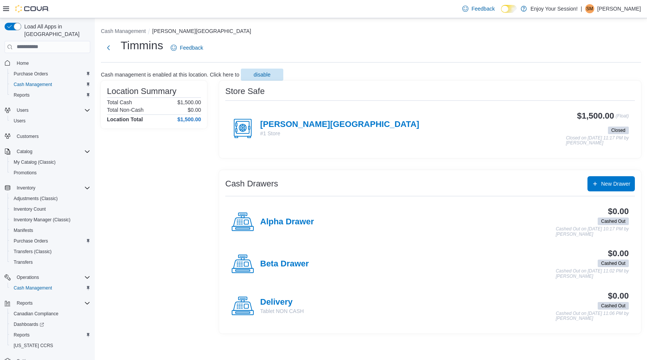 The width and height of the screenshot is (647, 360). What do you see at coordinates (611, 184) in the screenshot?
I see `button: New Drawer` at bounding box center [611, 184].